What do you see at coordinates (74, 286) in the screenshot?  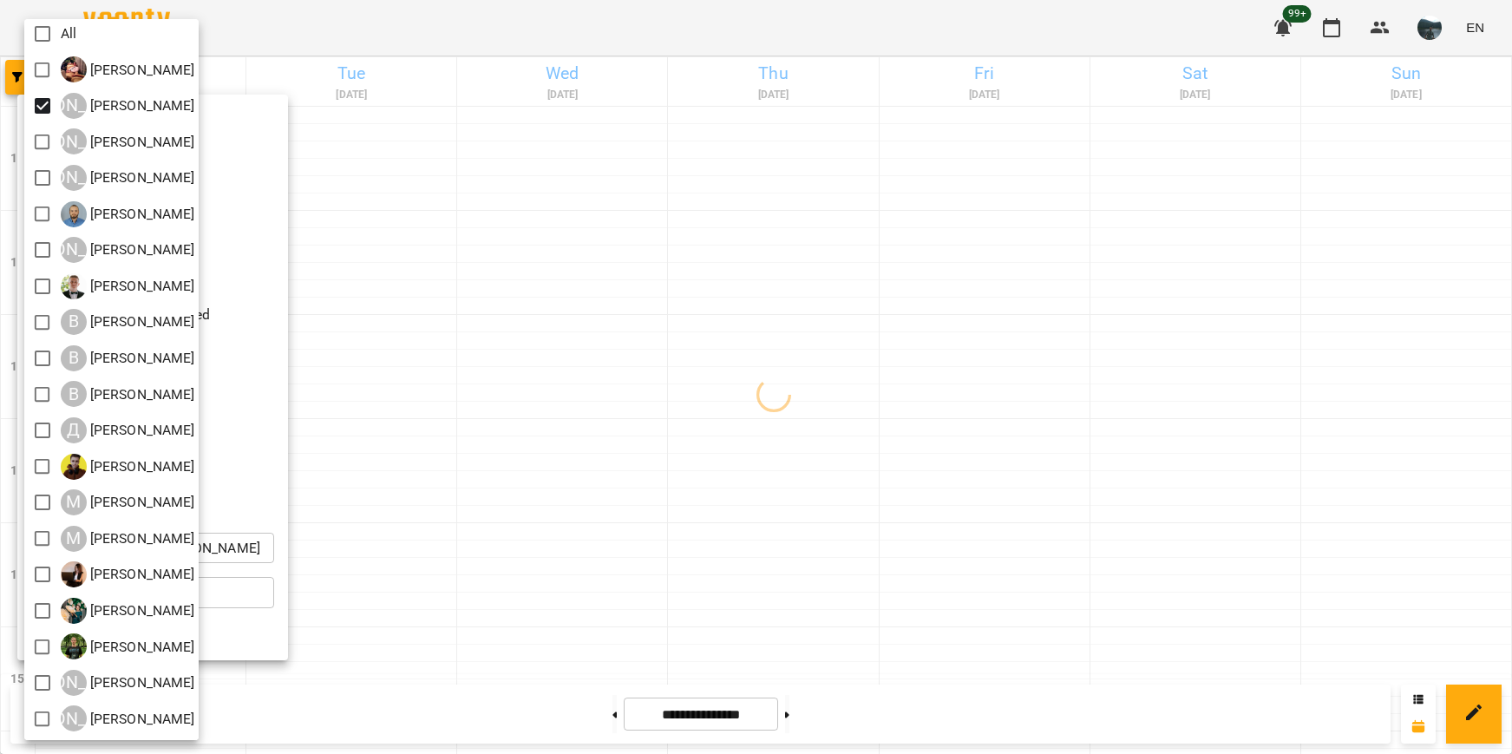 I see `img: В` at bounding box center [74, 286].